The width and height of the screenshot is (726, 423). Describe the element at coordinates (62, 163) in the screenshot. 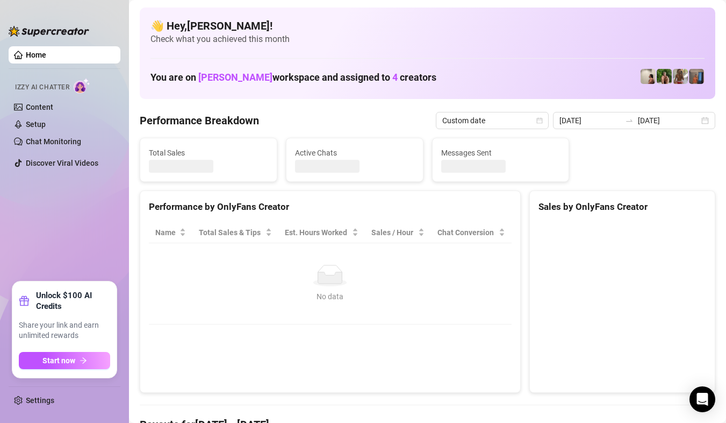

I see `a: Discover Viral Videos` at that location.